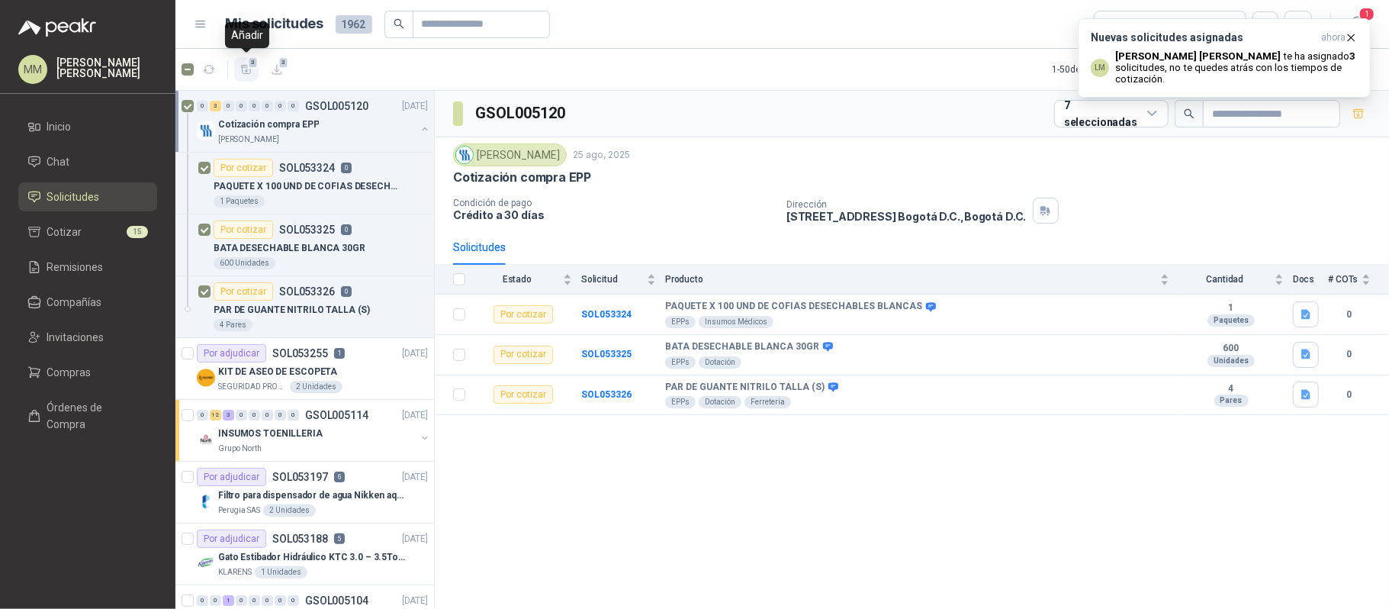 This screenshot has width=1389, height=609. Describe the element at coordinates (88, 162) in the screenshot. I see `a: Chat` at that location.